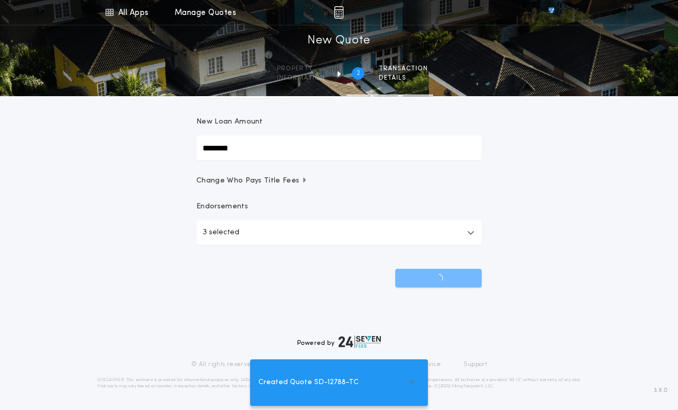  Describe the element at coordinates (301, 78) in the screenshot. I see `span: information` at that location.